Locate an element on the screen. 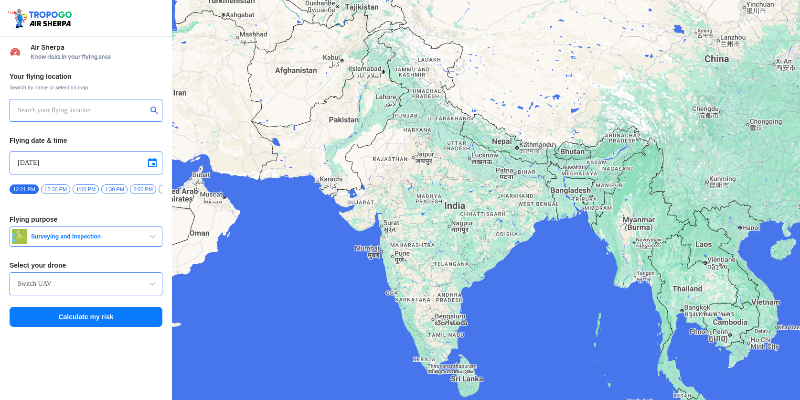  img: survey.png is located at coordinates (20, 236).